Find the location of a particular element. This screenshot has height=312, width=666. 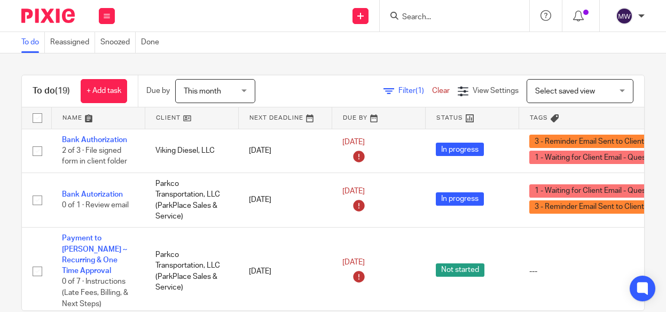

input: Search is located at coordinates (449, 18).